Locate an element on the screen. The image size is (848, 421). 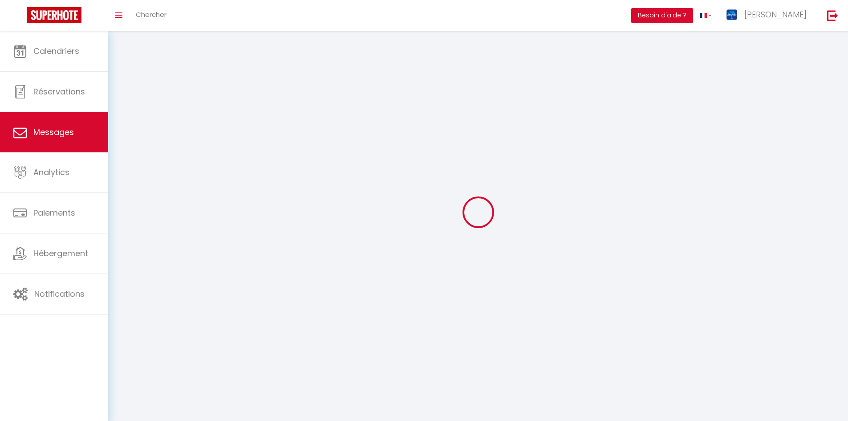
span: Messages is located at coordinates (53, 132).